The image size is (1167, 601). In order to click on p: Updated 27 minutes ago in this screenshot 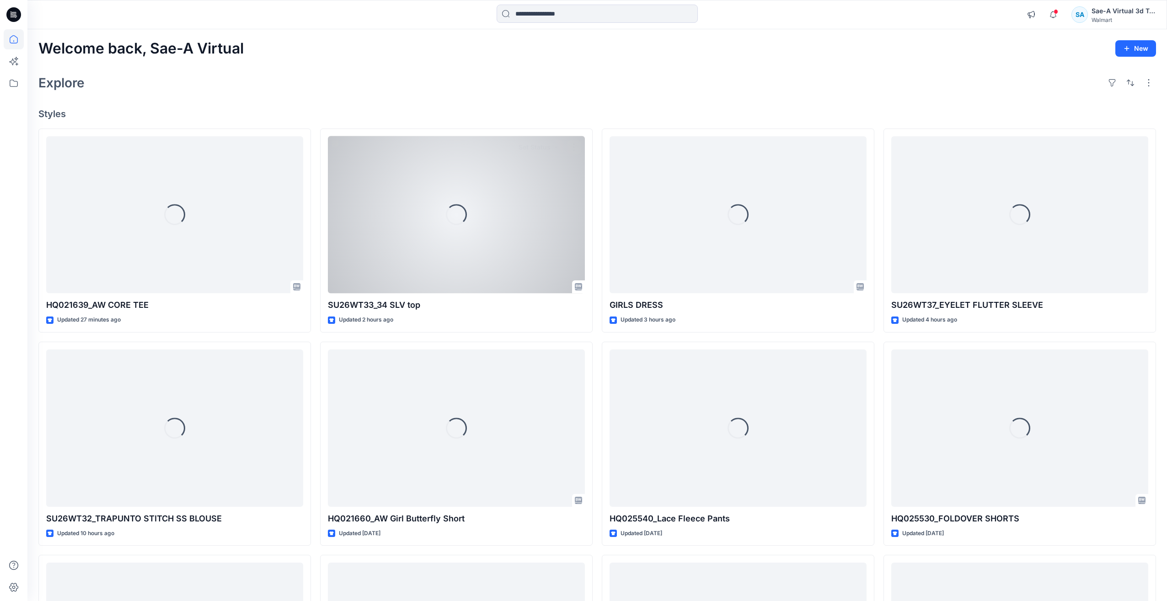, I will do `click(89, 320)`.